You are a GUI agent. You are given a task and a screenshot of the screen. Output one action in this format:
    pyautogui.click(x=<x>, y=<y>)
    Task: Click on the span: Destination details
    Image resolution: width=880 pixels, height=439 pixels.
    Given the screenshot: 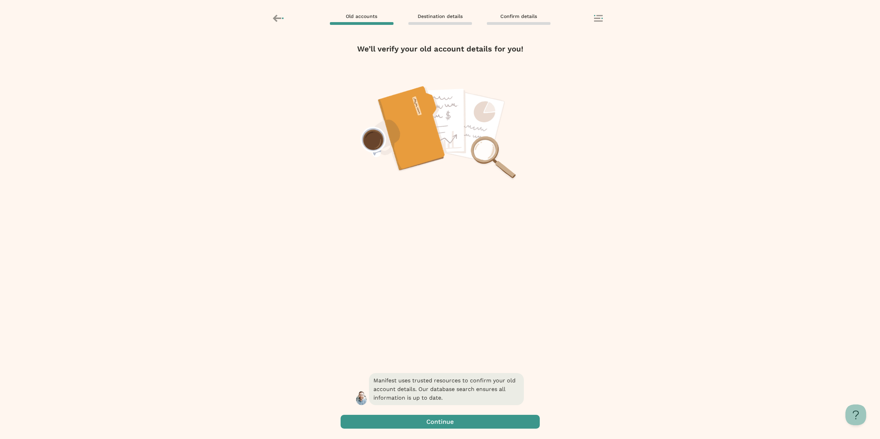 What is the action you would take?
    pyautogui.click(x=440, y=16)
    